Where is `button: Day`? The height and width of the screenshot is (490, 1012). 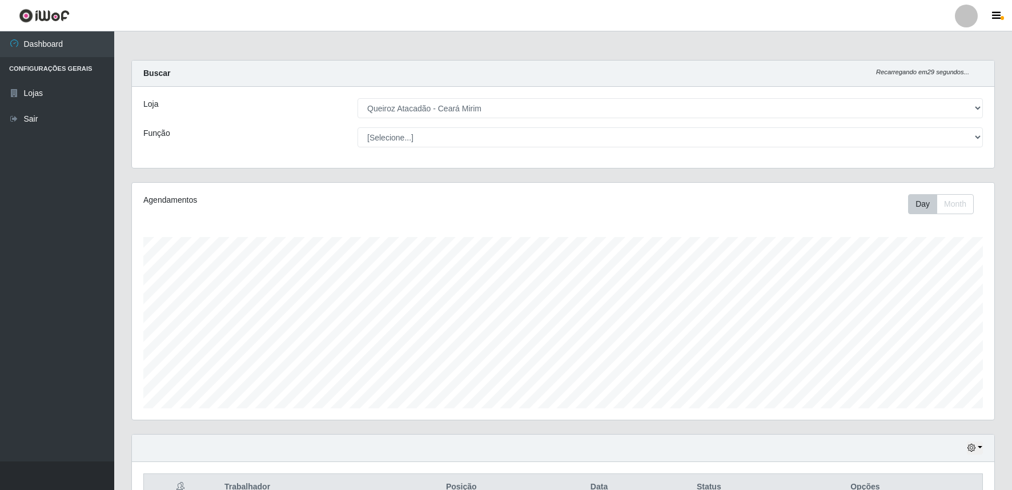
button: Day is located at coordinates (922, 204).